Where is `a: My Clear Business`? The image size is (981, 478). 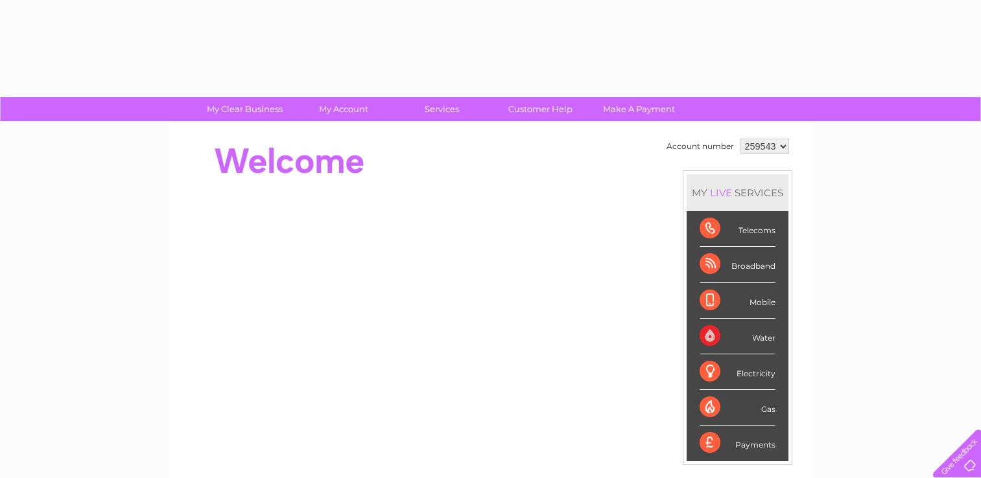
a: My Clear Business is located at coordinates (244, 109).